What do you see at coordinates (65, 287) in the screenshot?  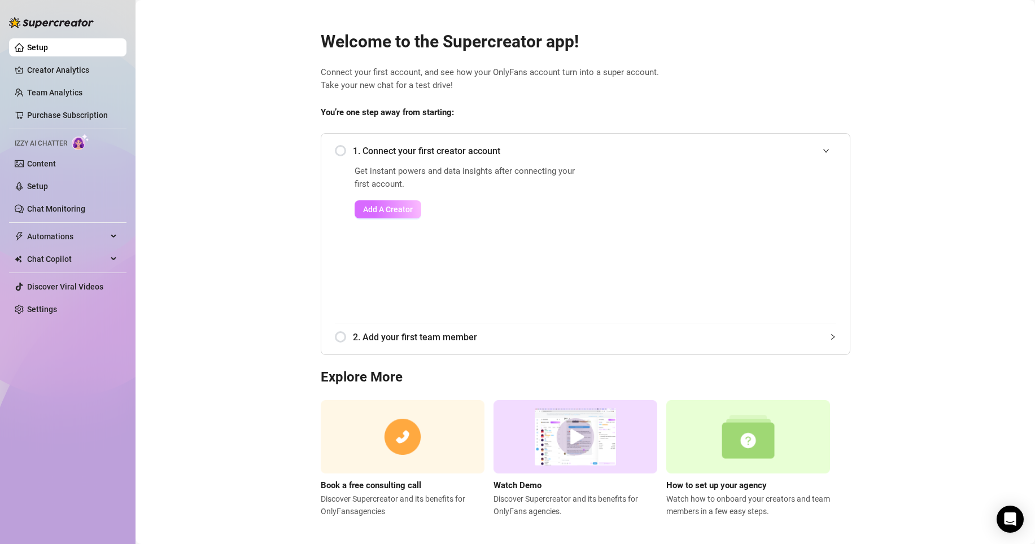 I see `a: Discover Viral Videos` at bounding box center [65, 287].